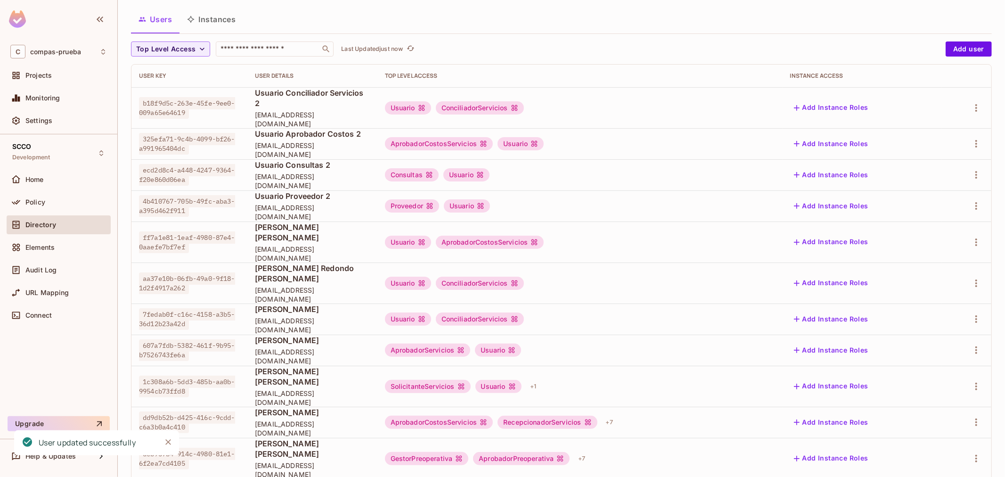  I want to click on div: Consultas, so click(412, 175).